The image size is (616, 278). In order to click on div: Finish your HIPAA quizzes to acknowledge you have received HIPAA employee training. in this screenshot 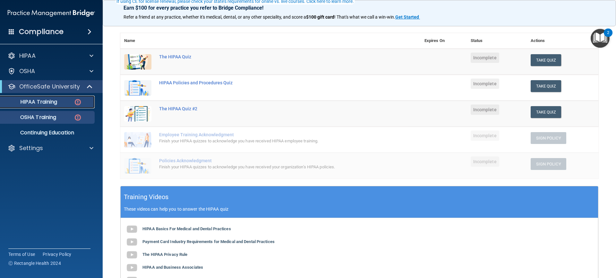, I will do `click(274, 141)`.